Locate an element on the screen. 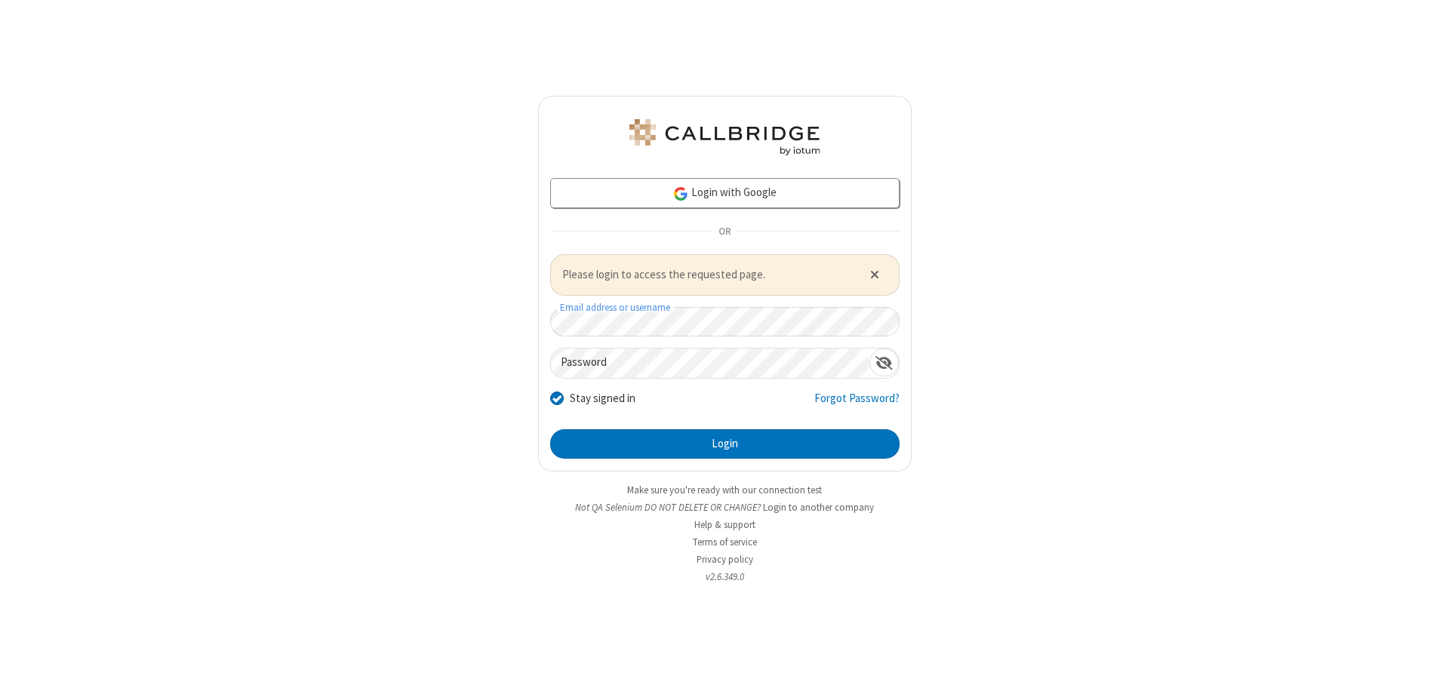 The width and height of the screenshot is (1449, 691). a: Login with Google is located at coordinates (724, 193).